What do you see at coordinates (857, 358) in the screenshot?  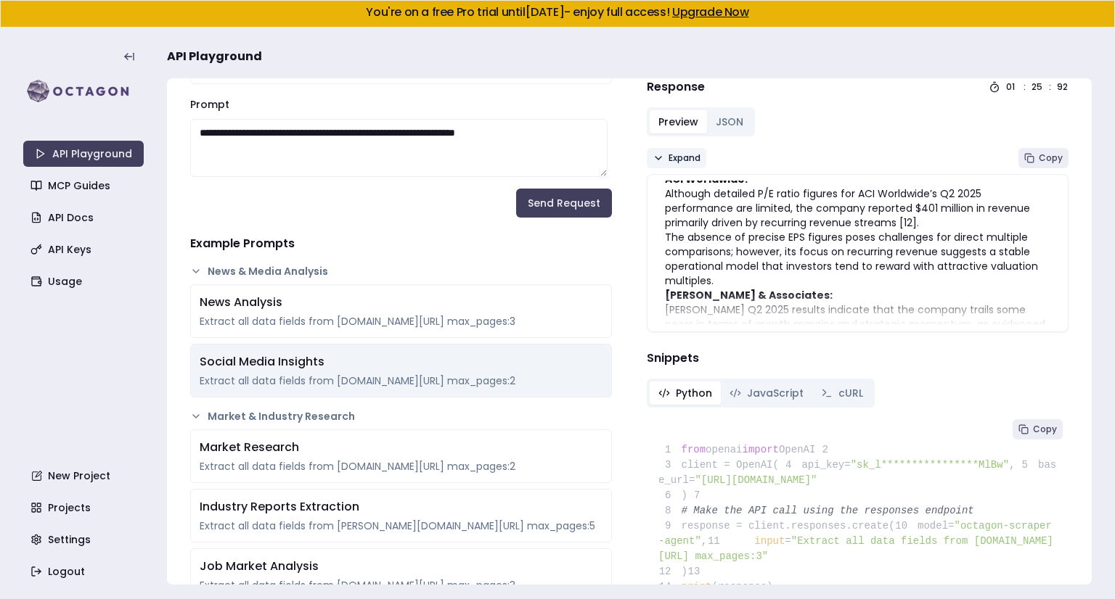 I see `h4: Snippets` at bounding box center [857, 358].